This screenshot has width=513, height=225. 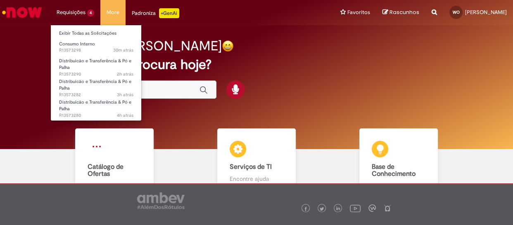 I want to click on a: Rascunhos, so click(x=400, y=12).